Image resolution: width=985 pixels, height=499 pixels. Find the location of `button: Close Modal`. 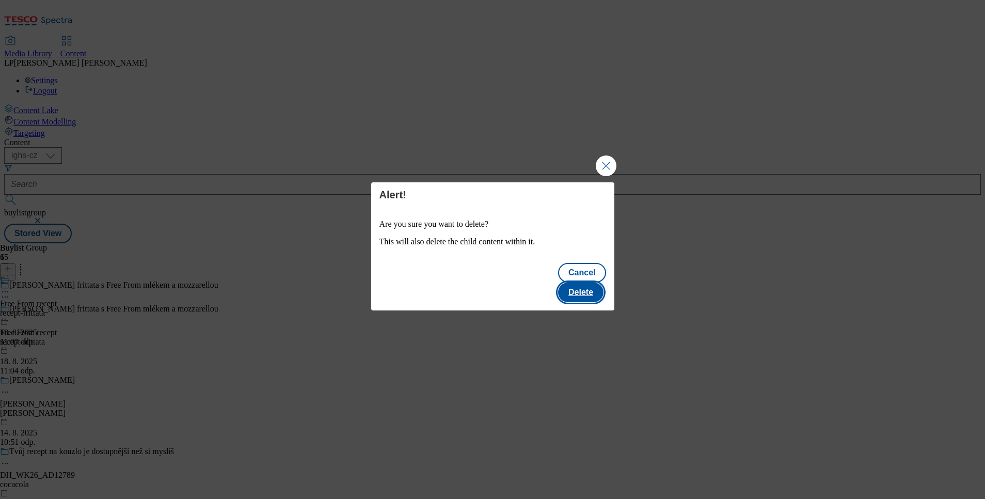

button: Close Modal is located at coordinates (606, 166).